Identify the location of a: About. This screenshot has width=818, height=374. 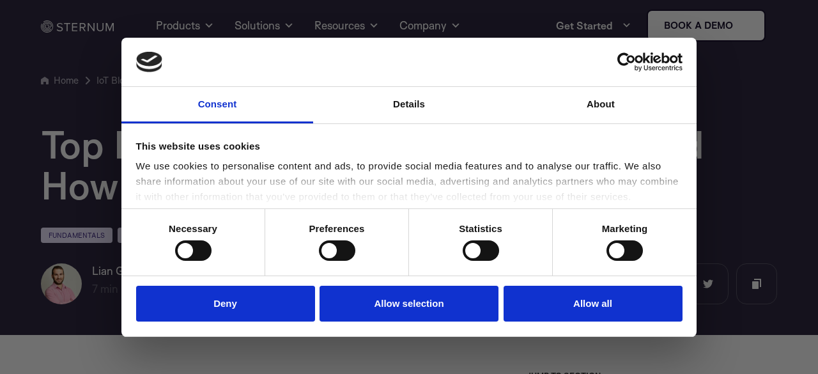
(600, 105).